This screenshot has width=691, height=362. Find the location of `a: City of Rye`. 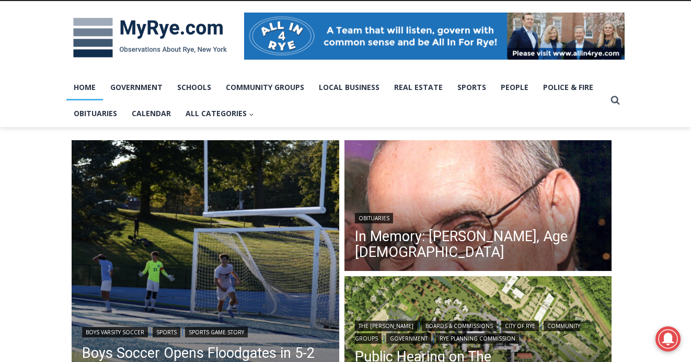

a: City of Rye is located at coordinates (520, 326).